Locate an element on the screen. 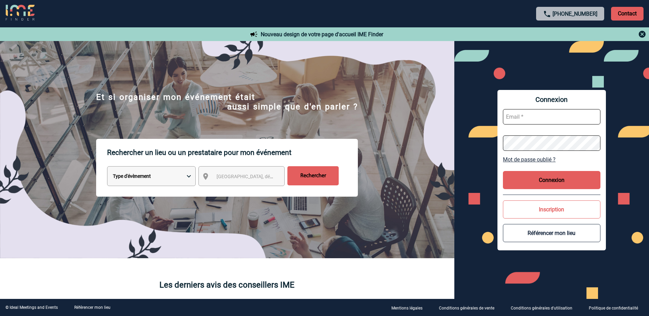  input: Email * is located at coordinates (551, 117).